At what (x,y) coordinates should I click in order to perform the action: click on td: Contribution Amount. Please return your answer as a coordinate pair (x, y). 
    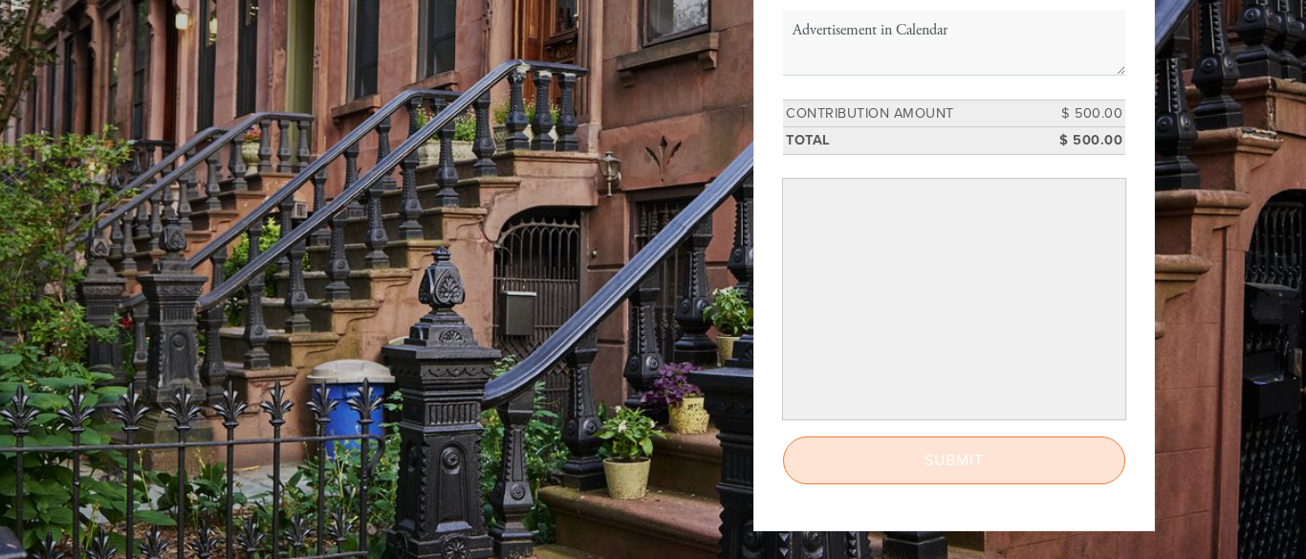
    Looking at the image, I should click on (911, 113).